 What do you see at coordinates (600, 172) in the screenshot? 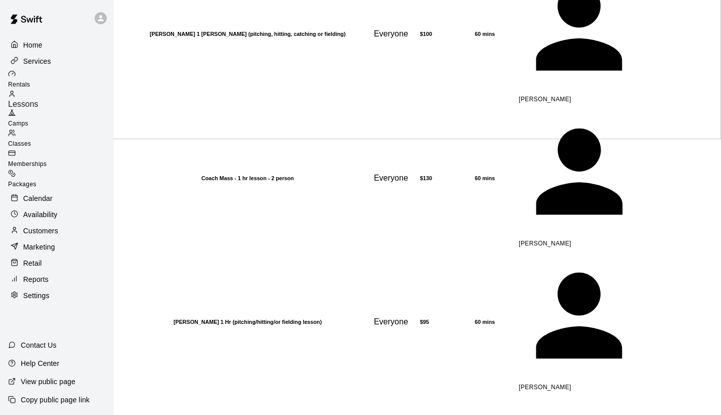
I see `div: Chad Massengale` at bounding box center [600, 172].